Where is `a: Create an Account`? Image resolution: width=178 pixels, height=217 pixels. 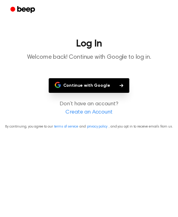
a: Create an Account is located at coordinates (89, 112).